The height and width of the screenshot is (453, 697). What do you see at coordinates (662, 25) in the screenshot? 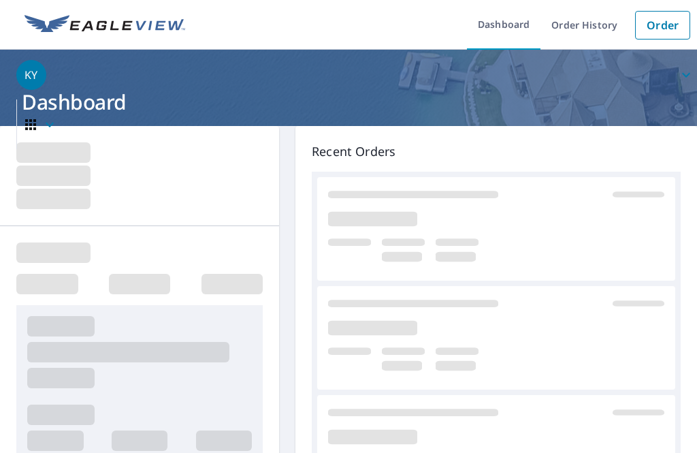
I see `a: Order` at bounding box center [662, 25].